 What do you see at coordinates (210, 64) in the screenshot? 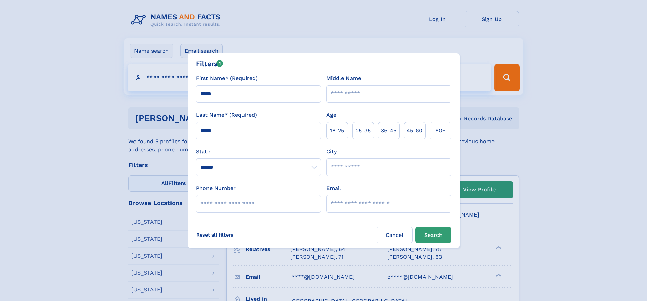
I see `div: Filters` at bounding box center [210, 64].